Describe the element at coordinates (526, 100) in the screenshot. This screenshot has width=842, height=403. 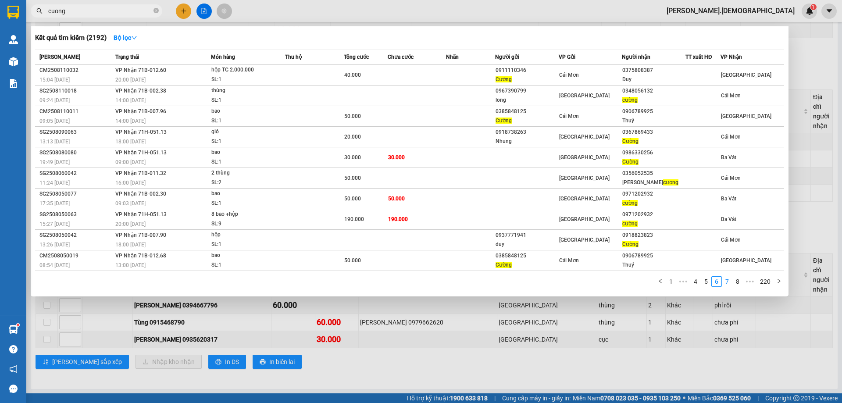
I see `div: long` at that location.